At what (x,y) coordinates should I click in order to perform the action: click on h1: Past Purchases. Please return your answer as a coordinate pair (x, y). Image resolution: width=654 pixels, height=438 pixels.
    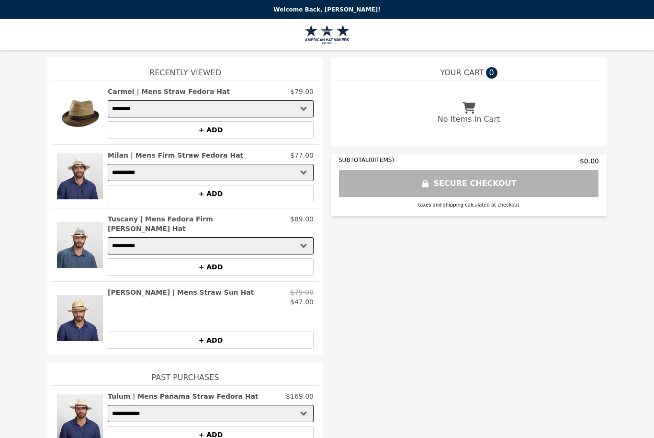
    Looking at the image, I should click on (185, 373).